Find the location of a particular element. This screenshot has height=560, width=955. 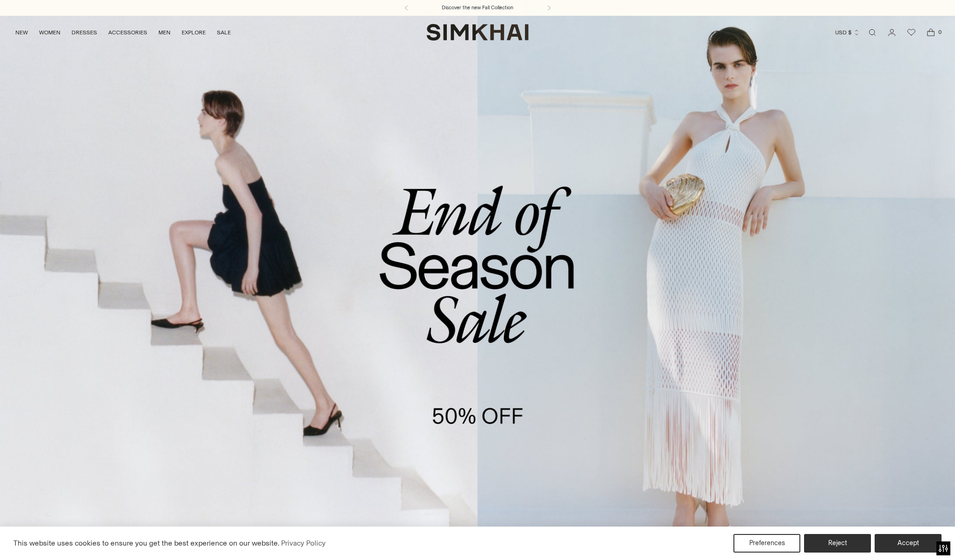

a: Privacy Policy (opens in a new tab) is located at coordinates (303, 544).